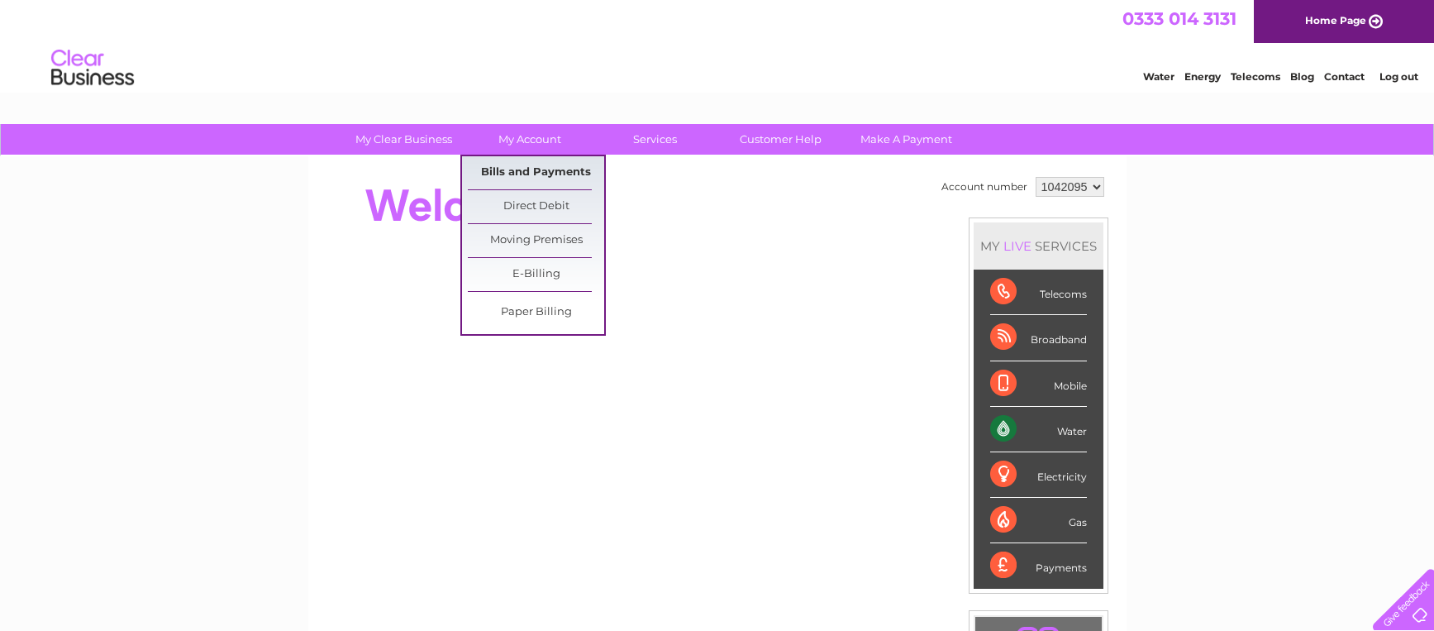 This screenshot has width=1434, height=631. I want to click on a: My Account, so click(529, 139).